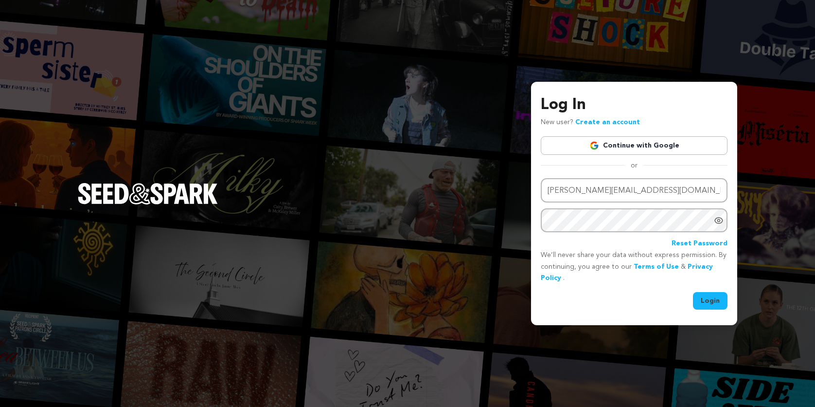  I want to click on img: Seed&Spark Logo, so click(148, 194).